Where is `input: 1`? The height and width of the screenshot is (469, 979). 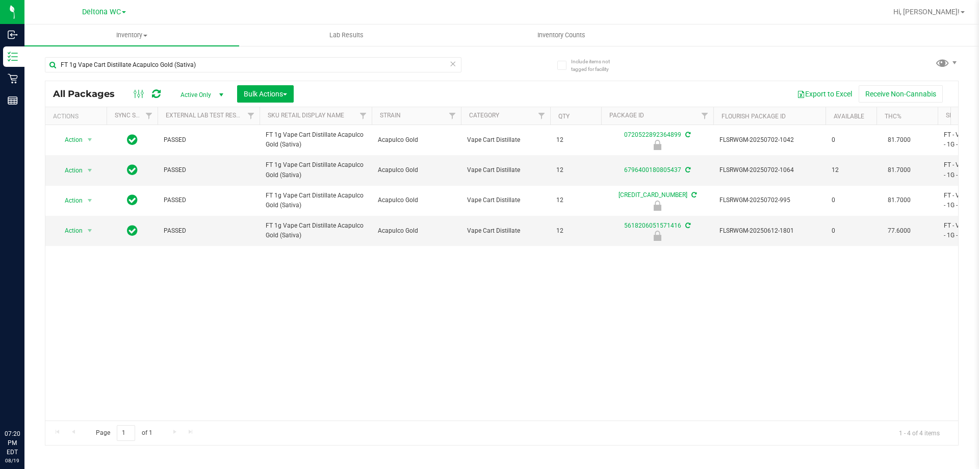
input: 1 is located at coordinates (126, 433).